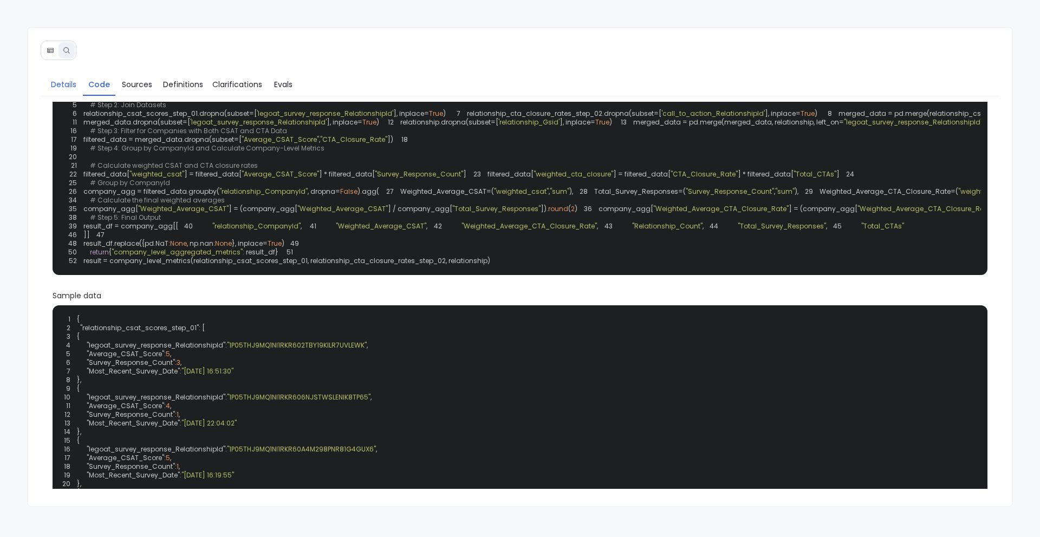 The image size is (1040, 537). I want to click on span: ], inplace=, so click(782, 113).